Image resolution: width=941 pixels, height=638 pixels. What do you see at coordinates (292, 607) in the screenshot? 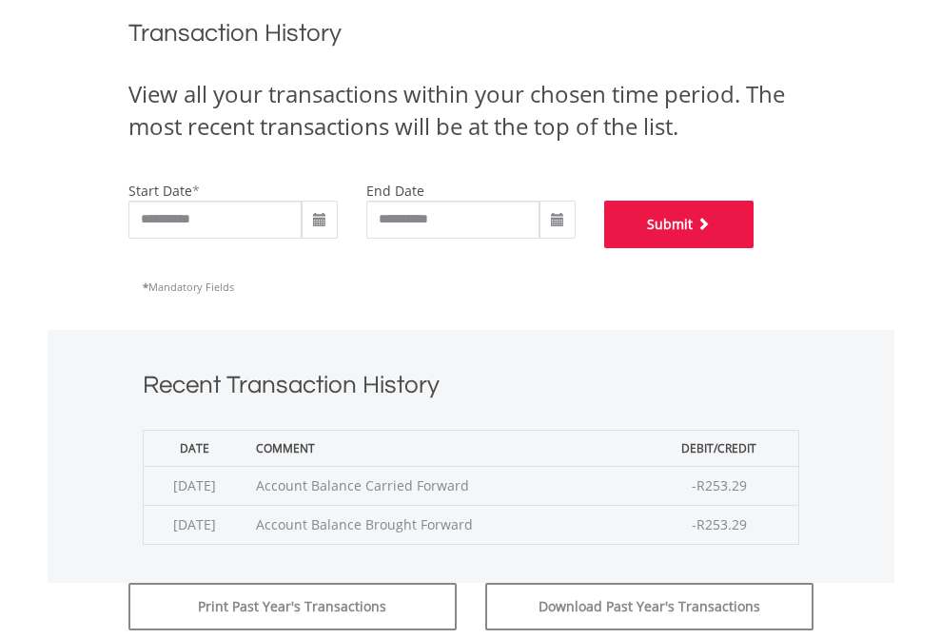
I see `button: Print Past Year's Transactions` at bounding box center [292, 607].